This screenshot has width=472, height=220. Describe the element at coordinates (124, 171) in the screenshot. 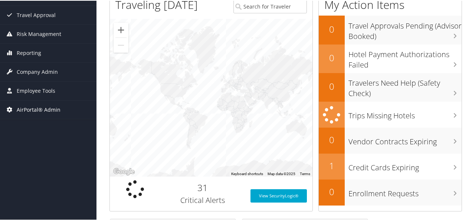

I see `a: Open this area in Google Maps (opens a new window)` at that location.